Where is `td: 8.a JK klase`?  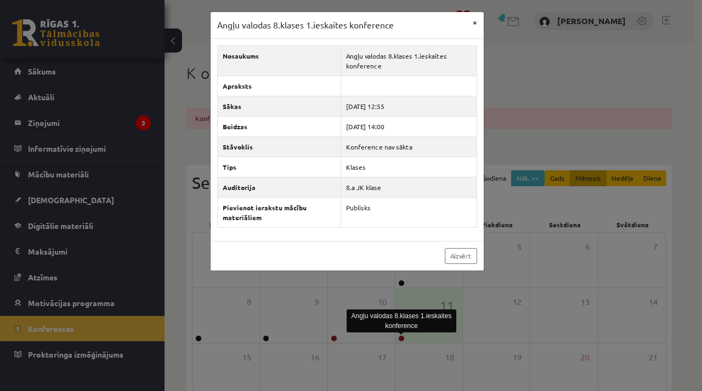 td: 8.a JK klase is located at coordinates (408, 187).